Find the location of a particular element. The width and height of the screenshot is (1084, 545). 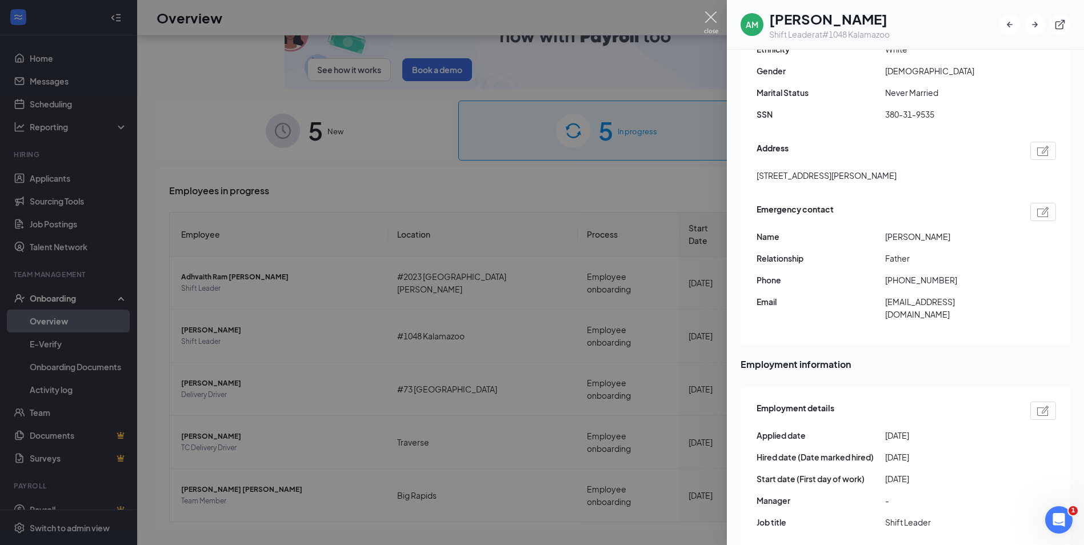

span: Employment details is located at coordinates (795, 411).